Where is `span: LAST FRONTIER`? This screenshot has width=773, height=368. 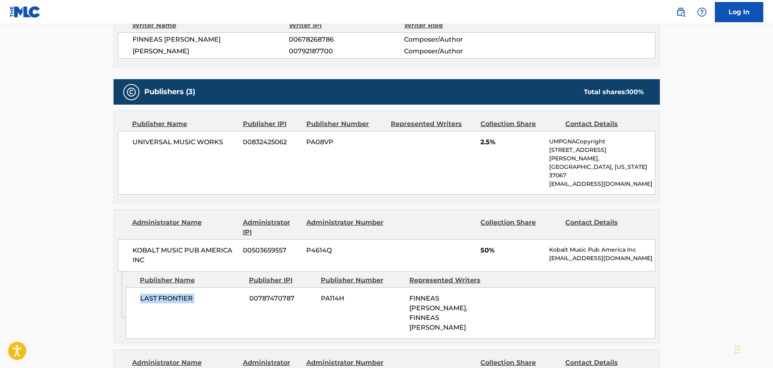
span: LAST FRONTIER is located at coordinates (192, 299).